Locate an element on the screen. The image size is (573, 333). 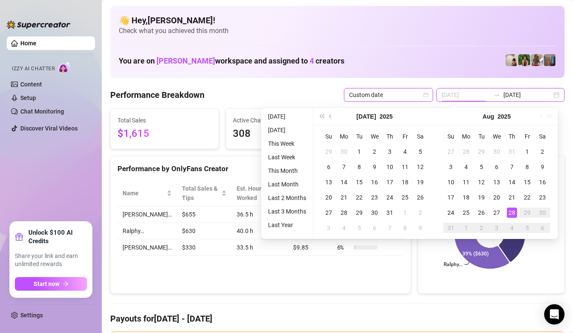
div: 1 is located at coordinates (405, 213).